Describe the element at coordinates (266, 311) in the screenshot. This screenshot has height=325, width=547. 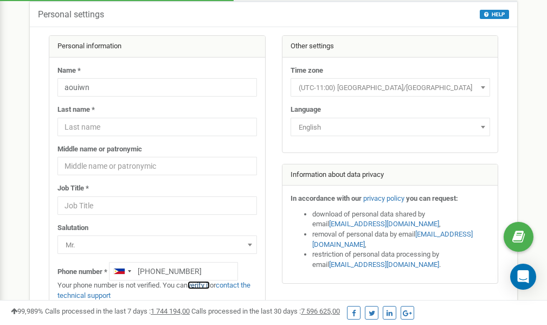
I see `span: Calls processed in the last 30 days :` at that location.